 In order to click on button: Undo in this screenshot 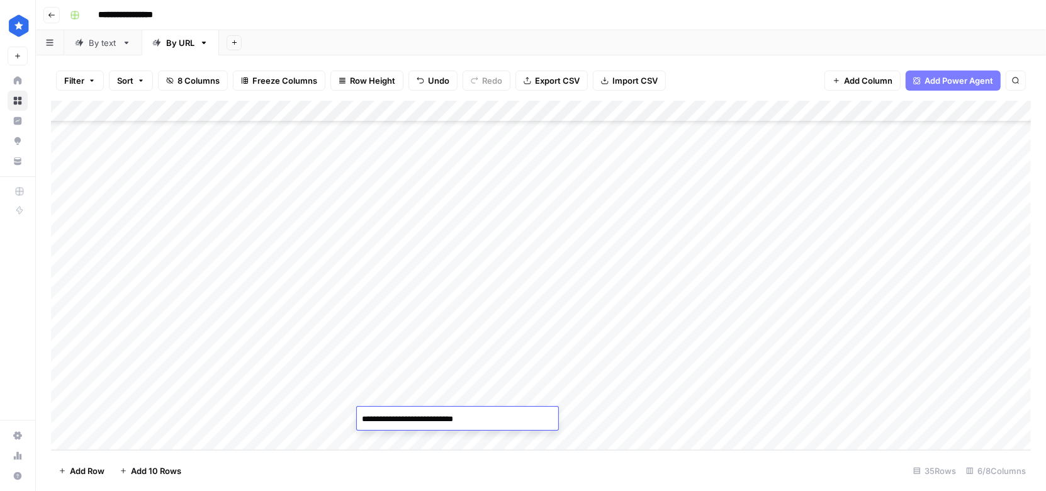, I will do `click(433, 81)`.